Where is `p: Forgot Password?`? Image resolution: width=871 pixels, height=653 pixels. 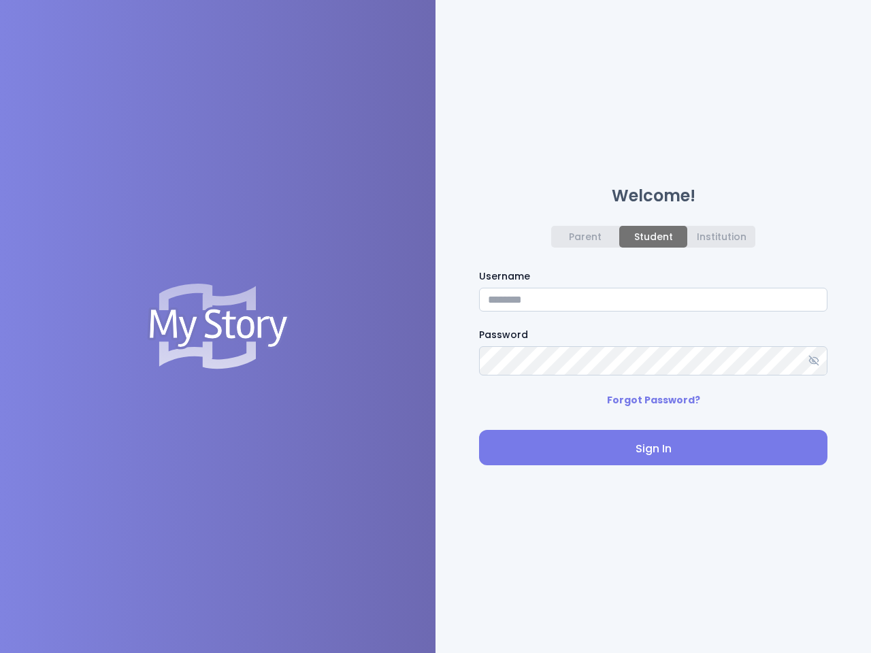 p: Forgot Password? is located at coordinates (653, 400).